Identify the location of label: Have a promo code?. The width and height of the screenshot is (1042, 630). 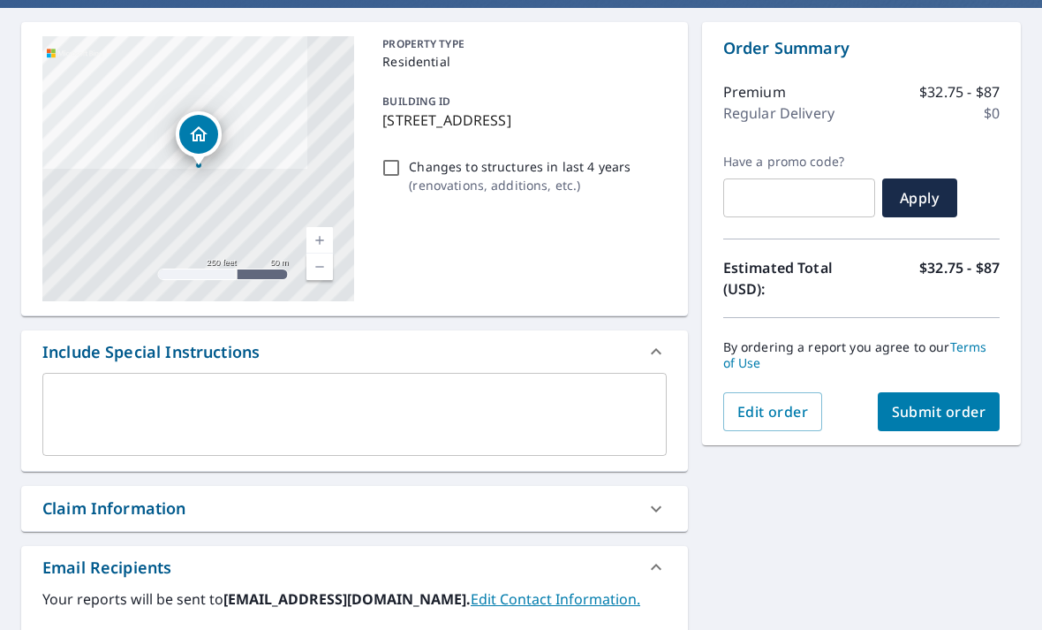
(799, 162).